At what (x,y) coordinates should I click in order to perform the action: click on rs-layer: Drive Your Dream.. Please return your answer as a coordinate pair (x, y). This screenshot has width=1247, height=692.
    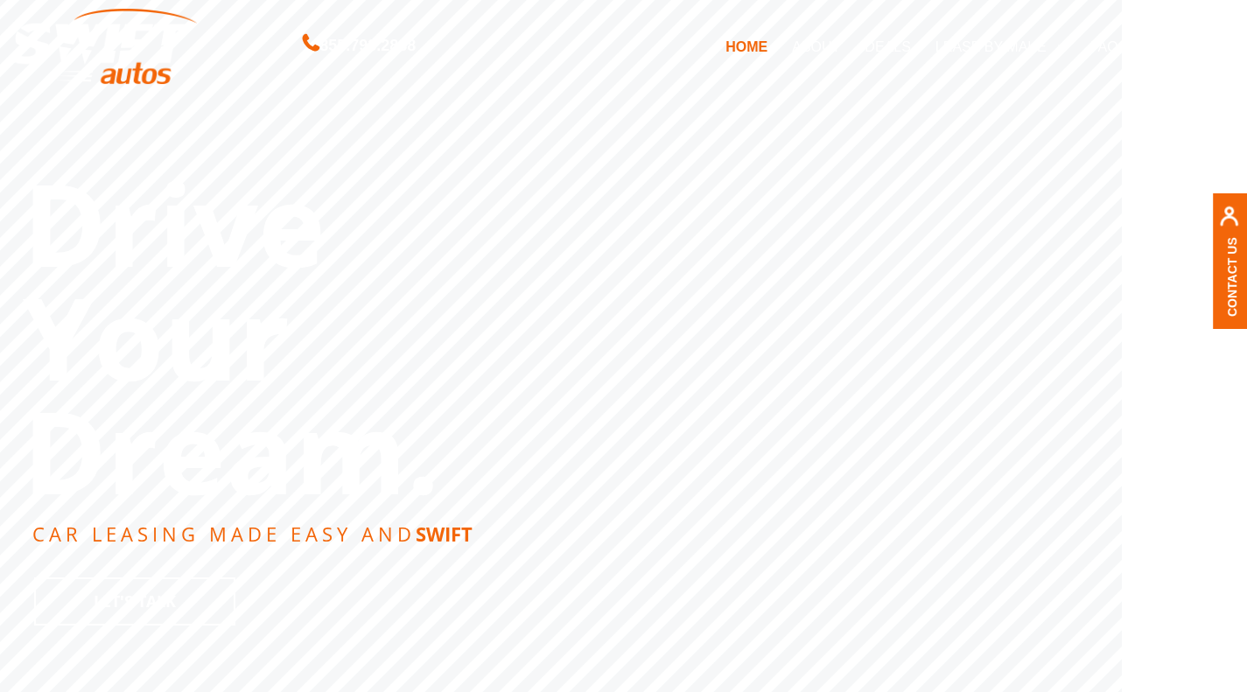
    Looking at the image, I should click on (231, 337).